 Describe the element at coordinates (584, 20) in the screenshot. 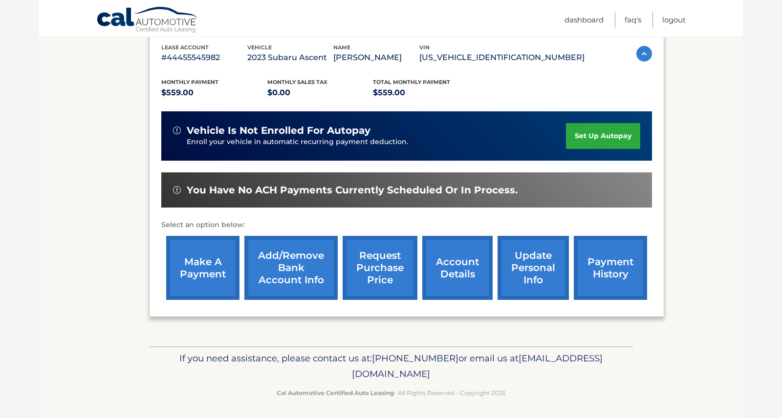

I see `a: Dashboard` at that location.